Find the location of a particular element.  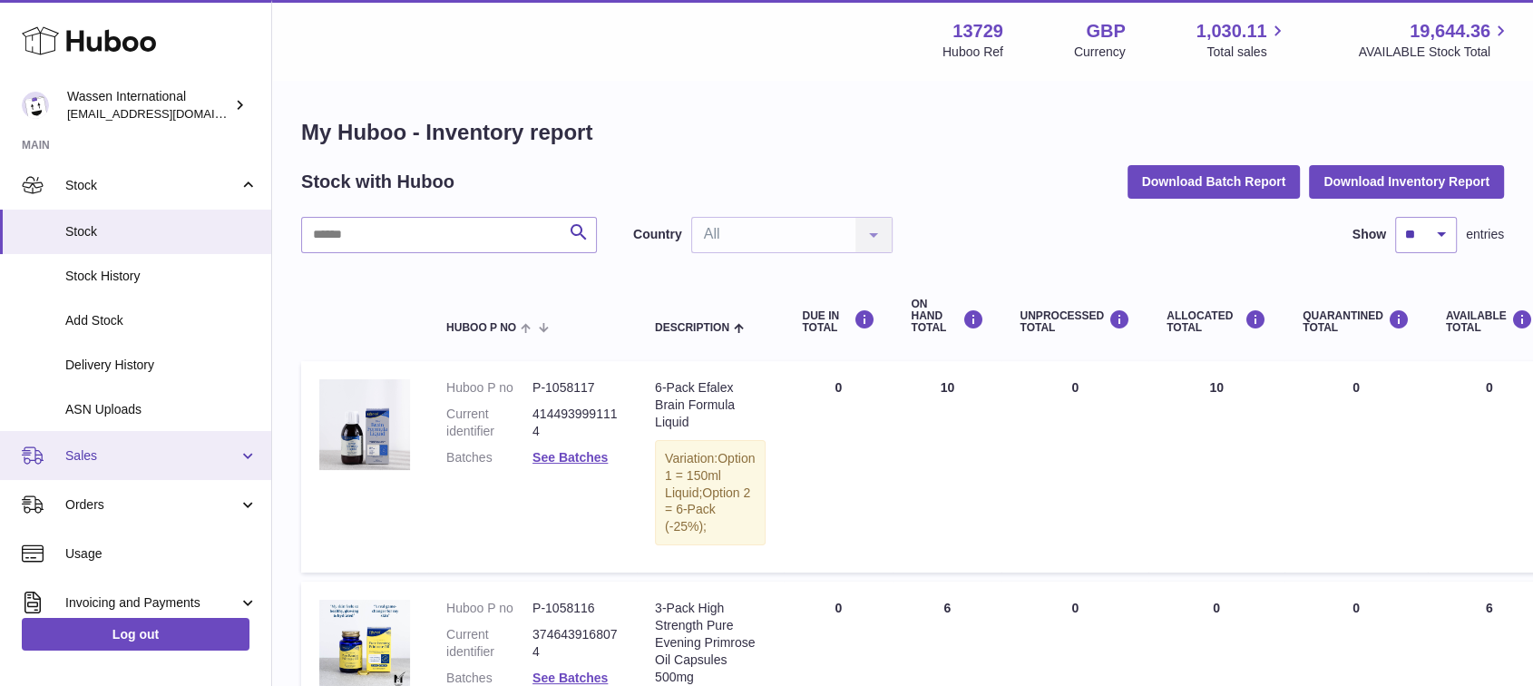

span: Sales is located at coordinates (151, 455).